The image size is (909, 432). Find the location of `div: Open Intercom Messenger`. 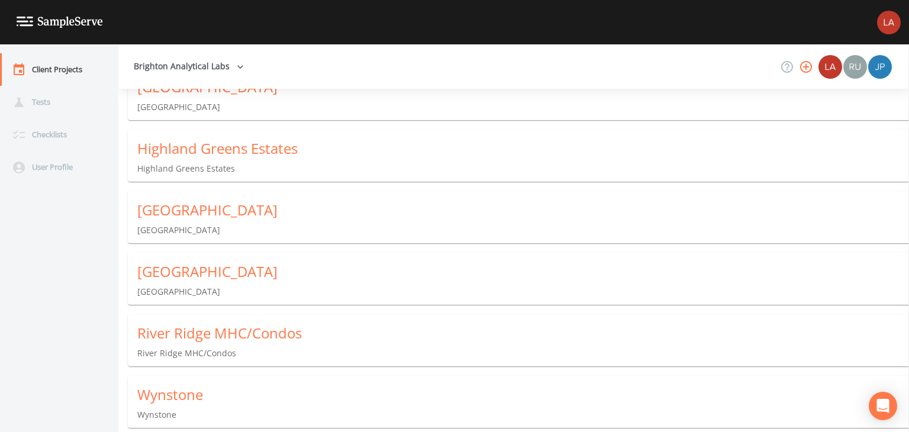

div: Open Intercom Messenger is located at coordinates (883, 406).